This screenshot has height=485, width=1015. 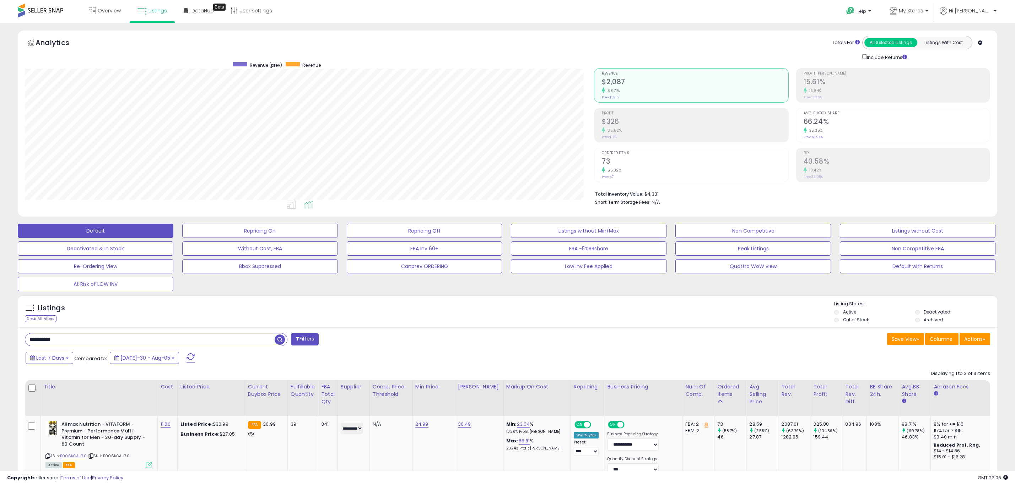 What do you see at coordinates (882, 391) in the screenshot?
I see `div: BB Share 24h.` at bounding box center [882, 391].